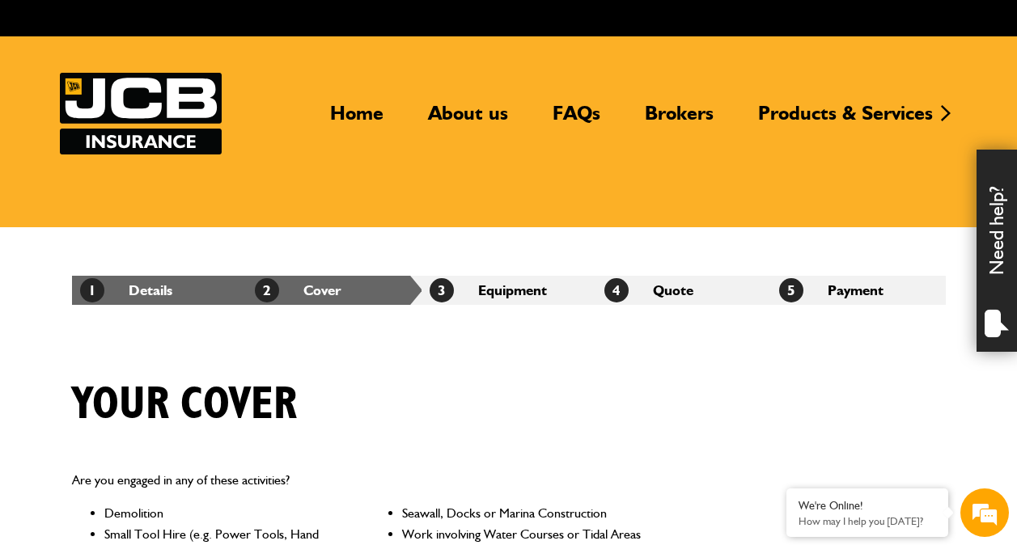 This screenshot has height=545, width=1017. What do you see at coordinates (227, 514) in the screenshot?
I see `li: Demolition` at bounding box center [227, 514].